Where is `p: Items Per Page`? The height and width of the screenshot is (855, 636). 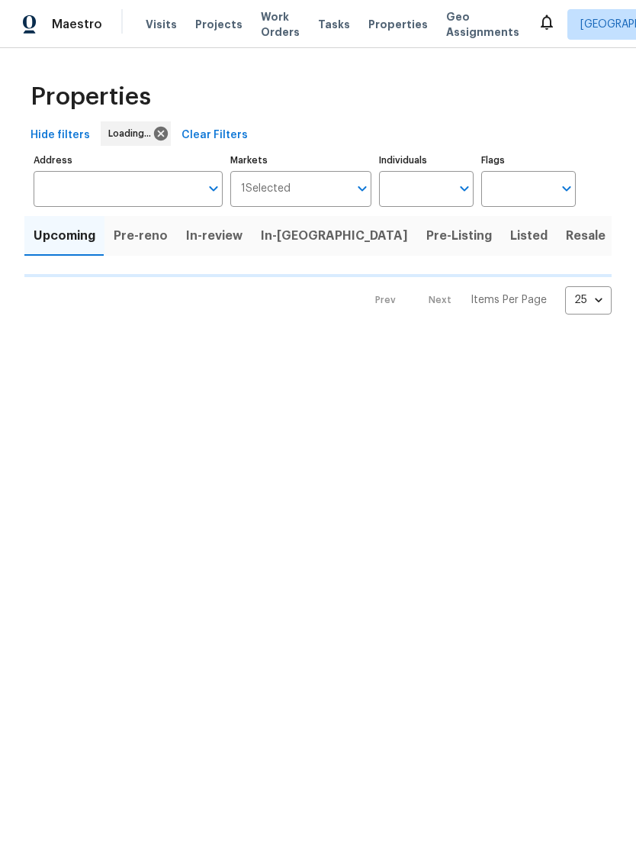
p: Items Per Page is located at coordinates (509, 300).